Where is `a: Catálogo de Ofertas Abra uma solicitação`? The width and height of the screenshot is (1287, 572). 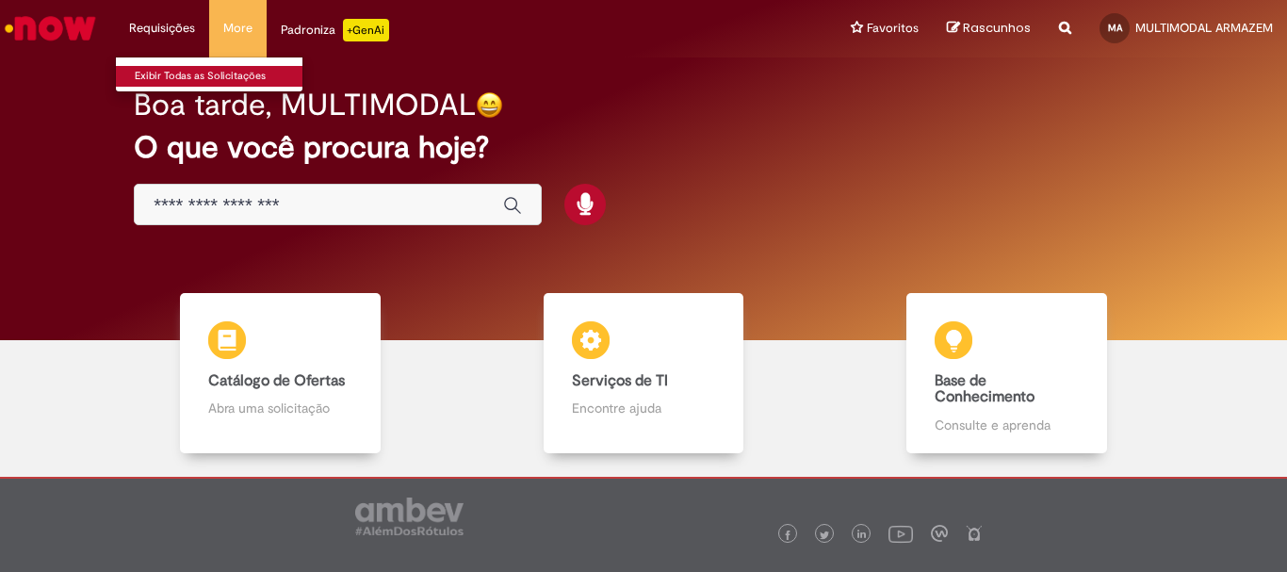
a: Catálogo de Ofertas Abra uma solicitação is located at coordinates (280, 373).